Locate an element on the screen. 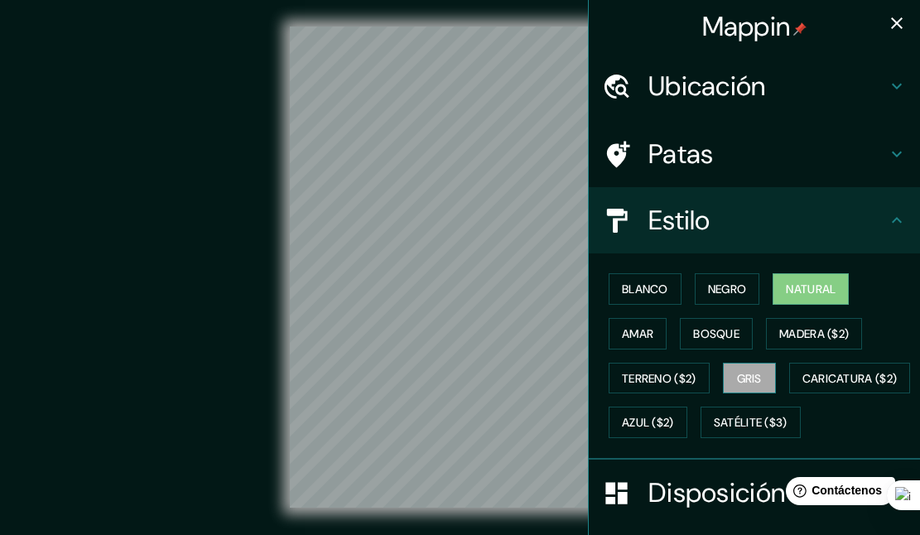 This screenshot has height=535, width=920. canvas: Mapa is located at coordinates (460, 267).